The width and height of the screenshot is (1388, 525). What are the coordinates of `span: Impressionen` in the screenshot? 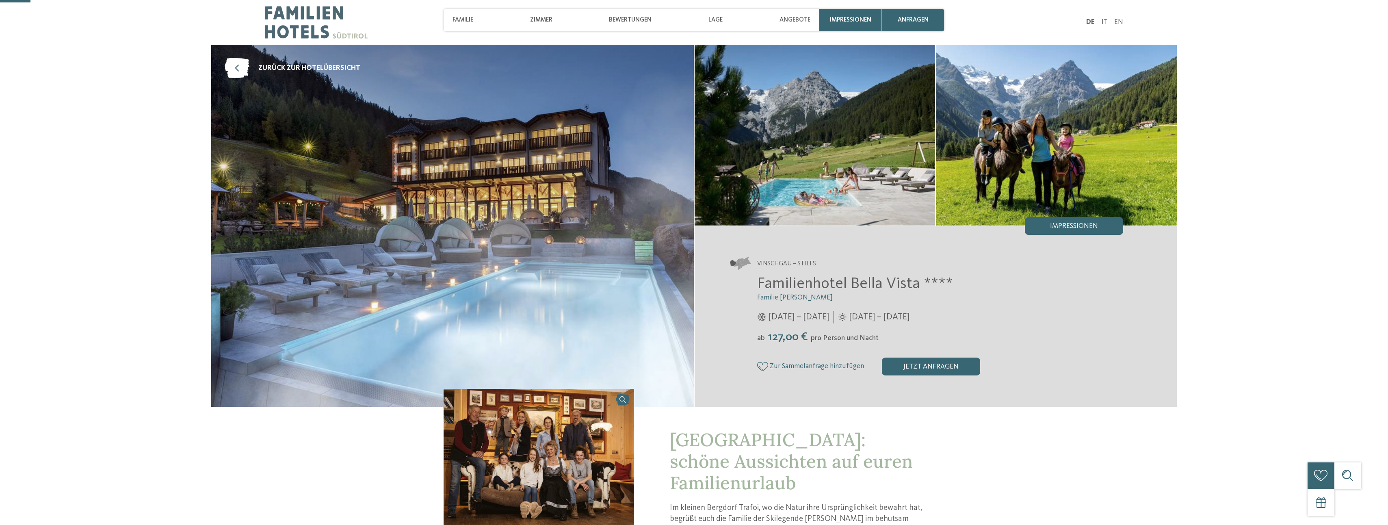 It's located at (1074, 226).